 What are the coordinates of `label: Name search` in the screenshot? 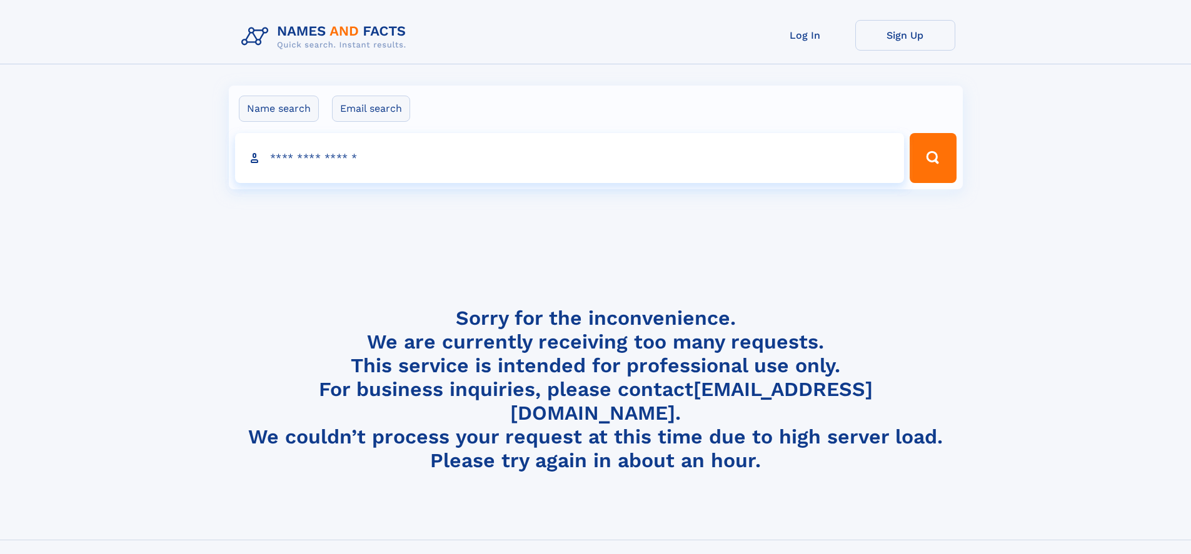 It's located at (279, 109).